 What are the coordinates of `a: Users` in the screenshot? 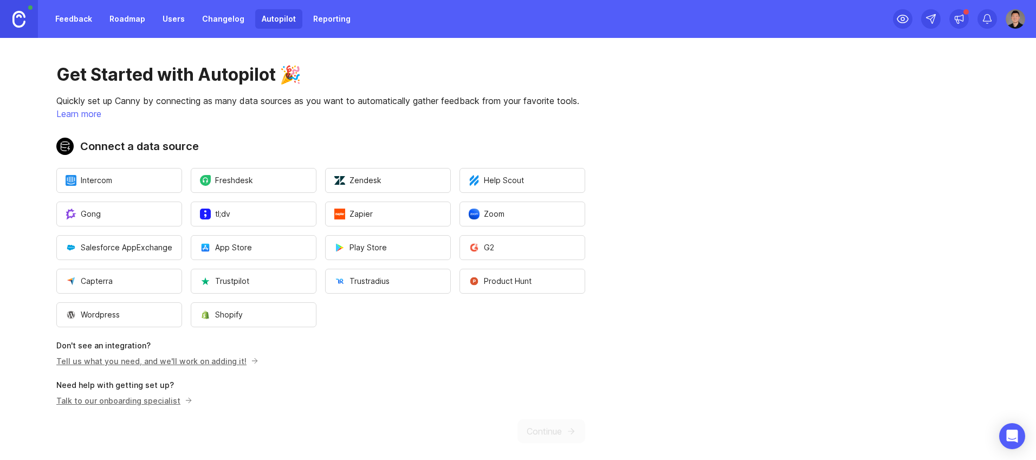 It's located at (173, 19).